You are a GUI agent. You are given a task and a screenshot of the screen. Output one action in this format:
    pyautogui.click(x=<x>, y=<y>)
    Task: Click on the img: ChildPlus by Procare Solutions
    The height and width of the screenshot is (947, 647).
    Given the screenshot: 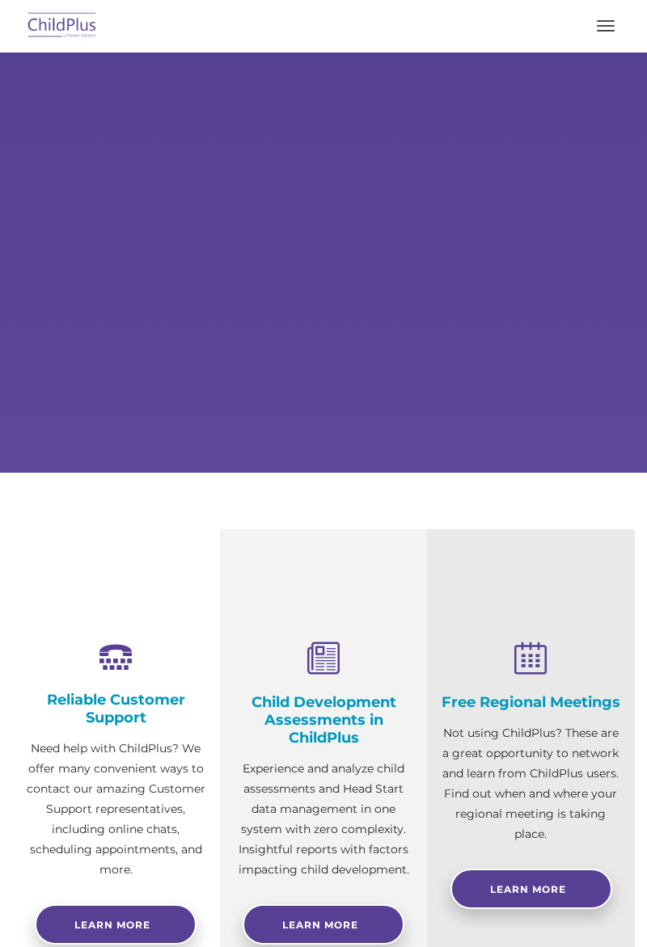 What is the action you would take?
    pyautogui.click(x=62, y=26)
    